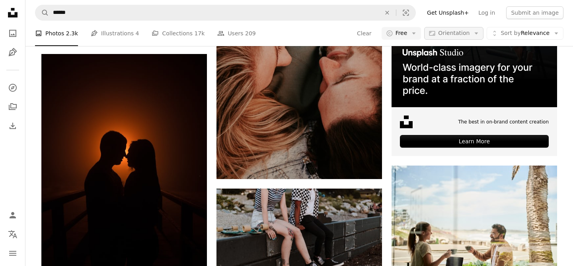 Image resolution: width=573 pixels, height=266 pixels. I want to click on button: Orientation, so click(453, 33).